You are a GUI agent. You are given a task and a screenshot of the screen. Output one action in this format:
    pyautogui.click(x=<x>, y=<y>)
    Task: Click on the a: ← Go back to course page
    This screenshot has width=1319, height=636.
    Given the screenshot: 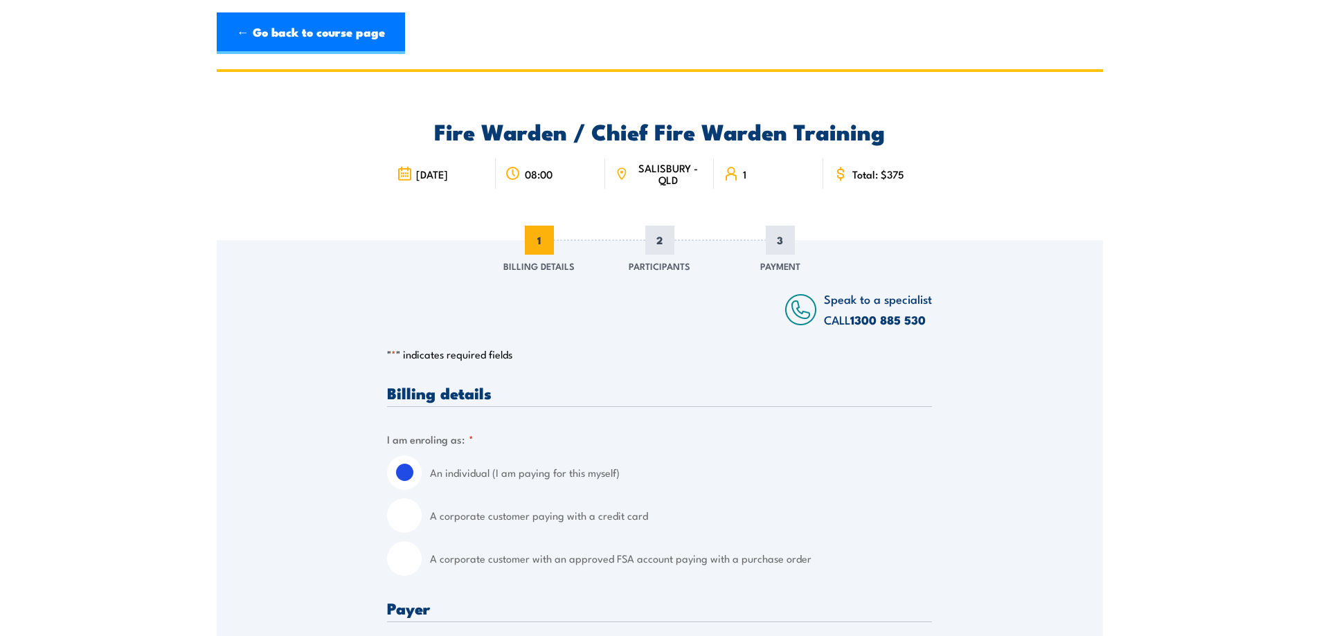 What is the action you would take?
    pyautogui.click(x=311, y=33)
    